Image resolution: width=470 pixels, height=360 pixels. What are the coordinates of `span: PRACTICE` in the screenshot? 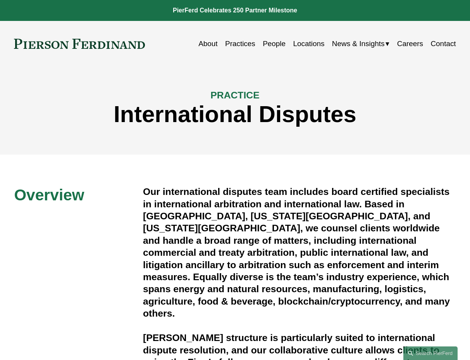 It's located at (235, 95).